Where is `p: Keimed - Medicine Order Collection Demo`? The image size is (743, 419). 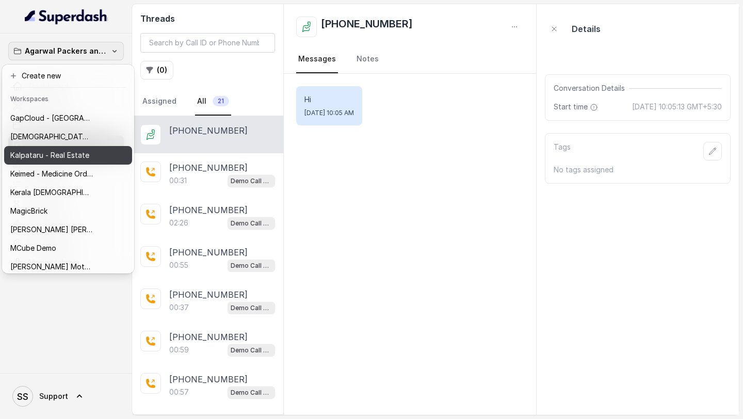 p: Keimed - Medicine Order Collection Demo is located at coordinates (52, 174).